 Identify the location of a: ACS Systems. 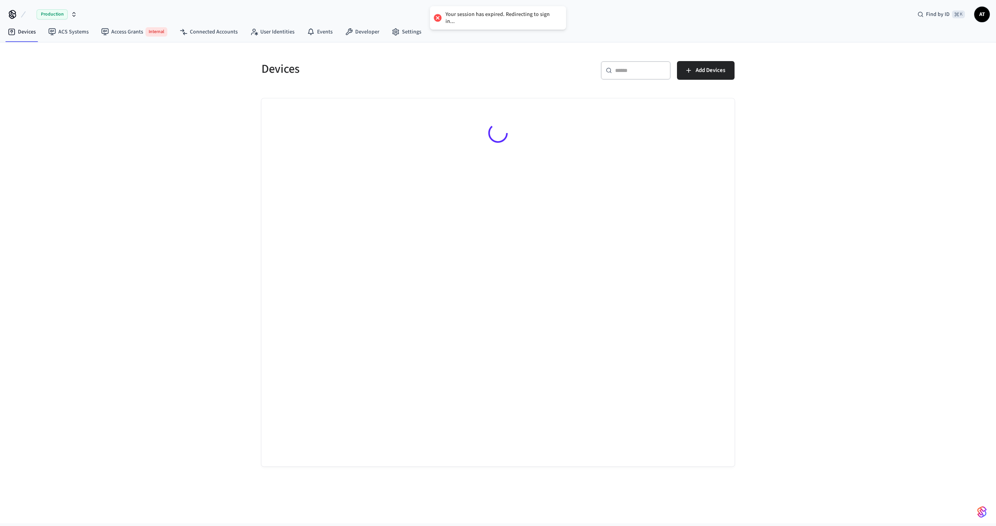
(68, 32).